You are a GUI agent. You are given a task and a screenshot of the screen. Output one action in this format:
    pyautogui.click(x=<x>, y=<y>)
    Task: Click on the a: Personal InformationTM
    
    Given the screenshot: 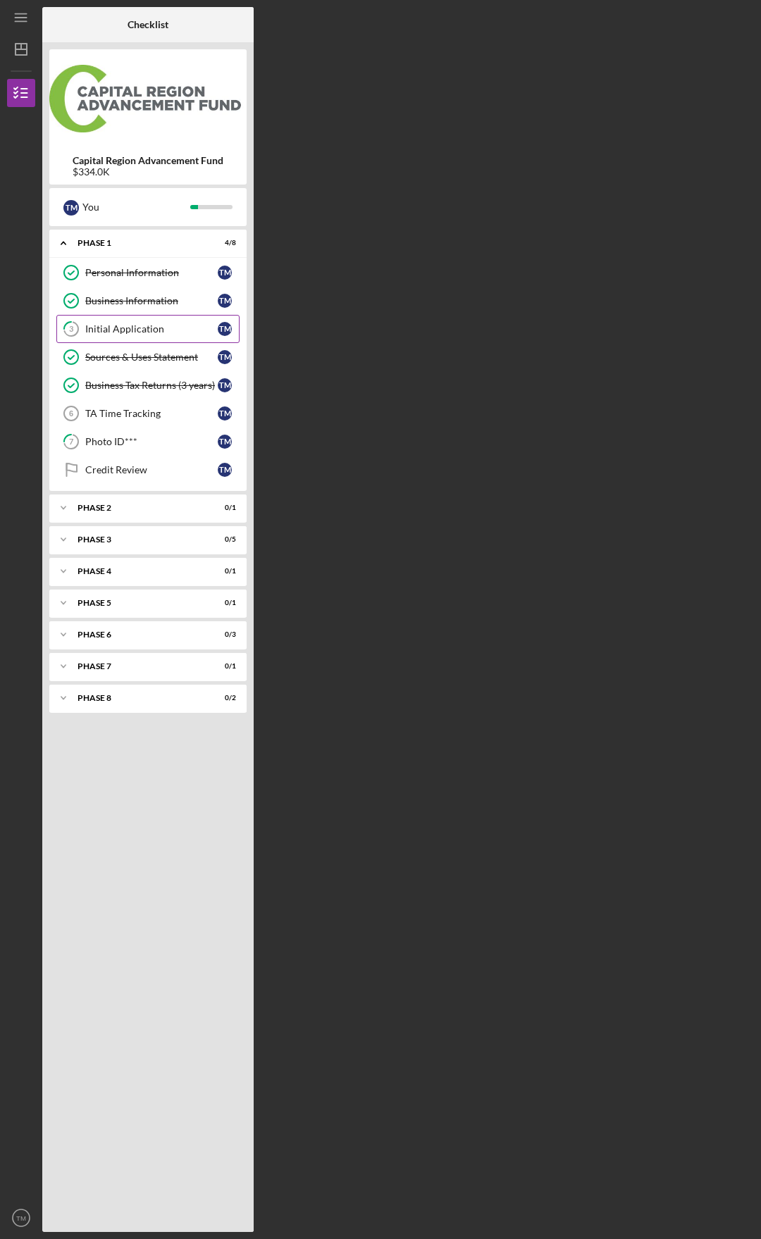 What is the action you would take?
    pyautogui.click(x=148, y=273)
    